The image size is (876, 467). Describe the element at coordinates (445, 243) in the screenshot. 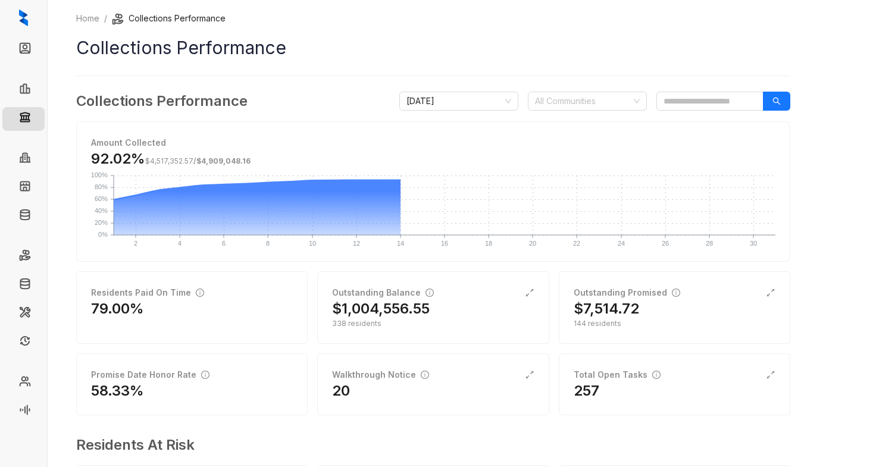

I see `text: 16` at that location.